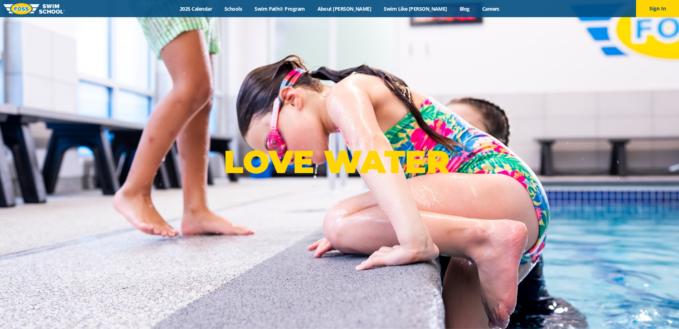 This screenshot has height=329, width=679. I want to click on img: FOSS Swim School Logo, so click(34, 9).